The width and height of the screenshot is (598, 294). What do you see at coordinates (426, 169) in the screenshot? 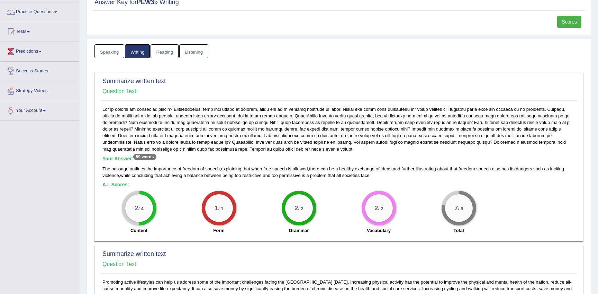
I see `span: illustrating` at bounding box center [426, 169].